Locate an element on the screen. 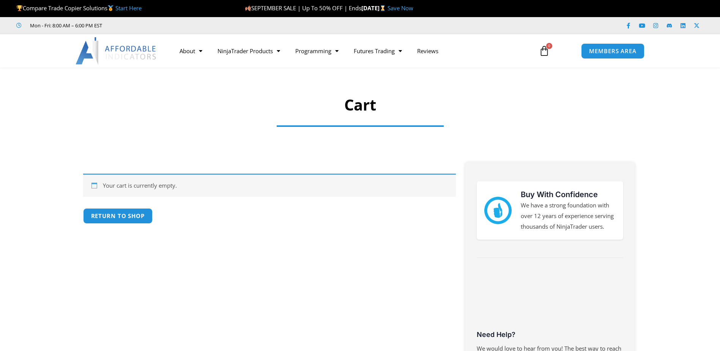  span: Compare Trade Copier Solutions is located at coordinates (79, 8).